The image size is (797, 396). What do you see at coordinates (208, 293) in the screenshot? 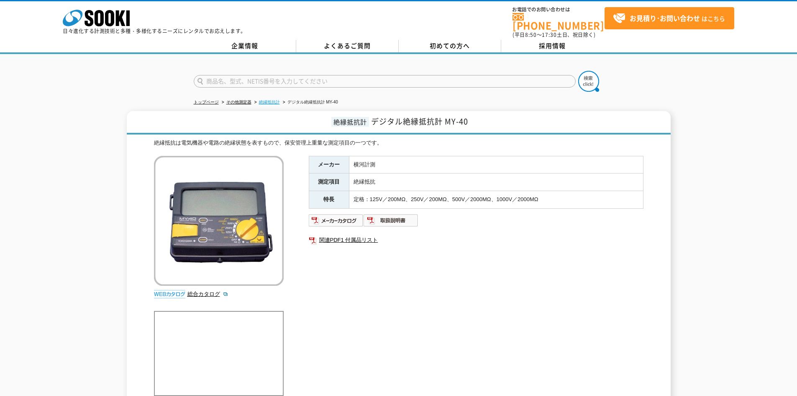
I see `a: 総合カタログ` at bounding box center [208, 293].